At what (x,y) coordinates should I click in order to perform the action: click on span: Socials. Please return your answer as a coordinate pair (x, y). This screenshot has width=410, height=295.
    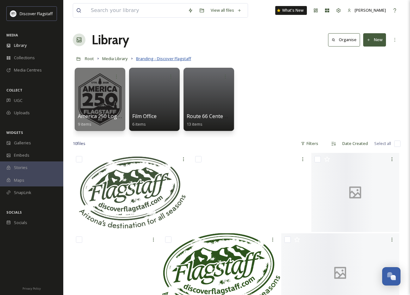
    Looking at the image, I should click on (21, 222).